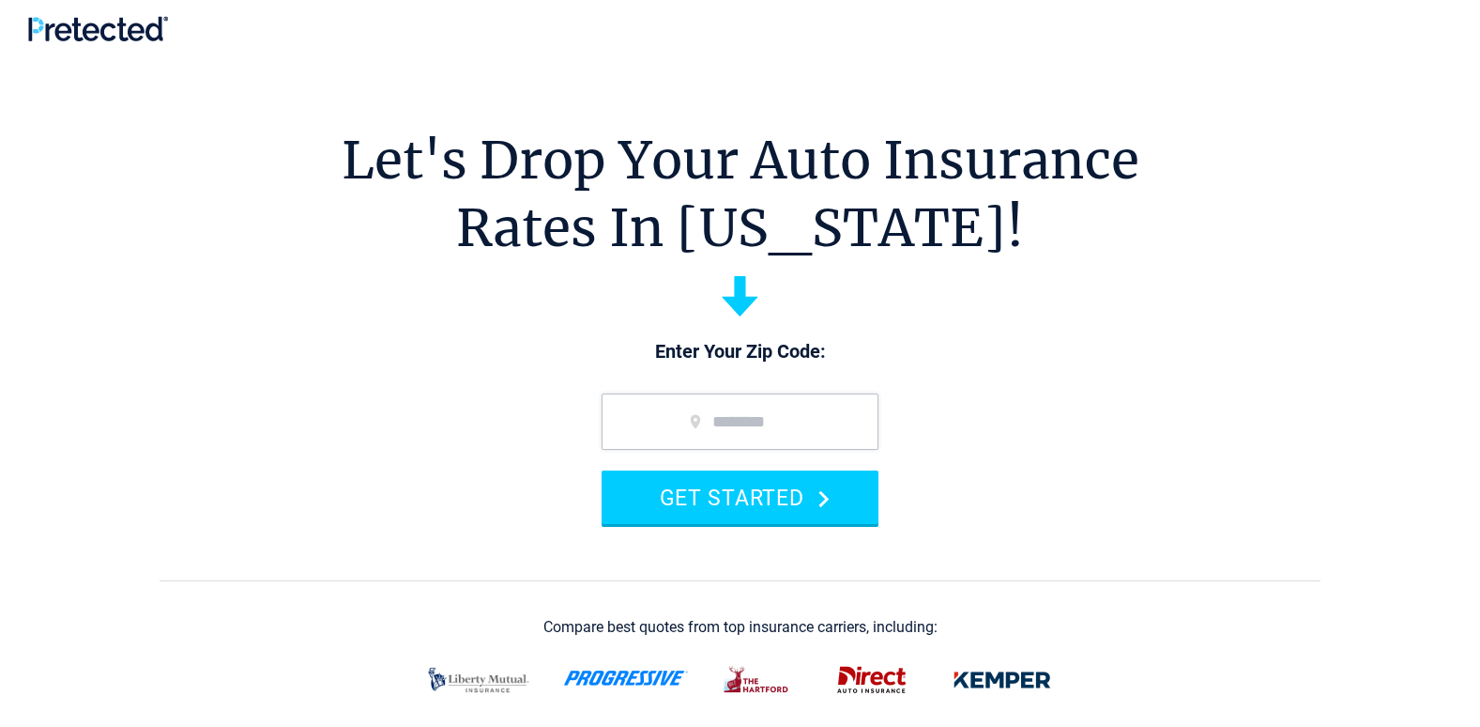 Image resolution: width=1480 pixels, height=727 pixels. I want to click on p: Enter Your Zip Code:, so click(740, 352).